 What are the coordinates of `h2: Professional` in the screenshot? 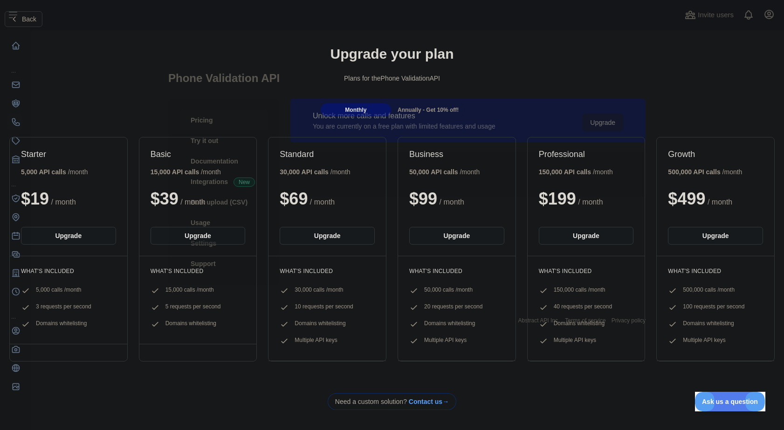 It's located at (586, 154).